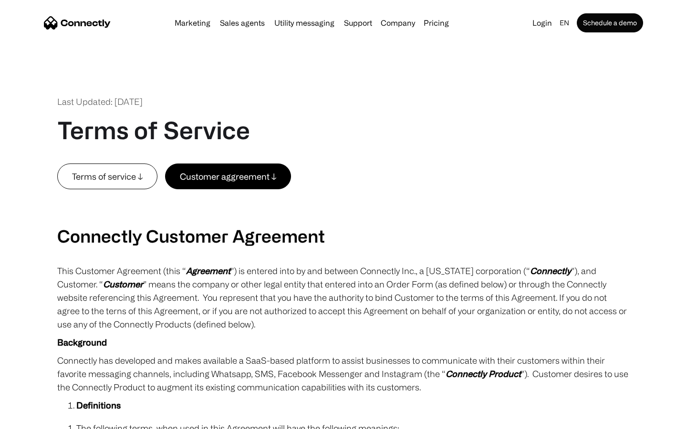 The width and height of the screenshot is (687, 429). What do you see at coordinates (358, 23) in the screenshot?
I see `a: Support` at bounding box center [358, 23].